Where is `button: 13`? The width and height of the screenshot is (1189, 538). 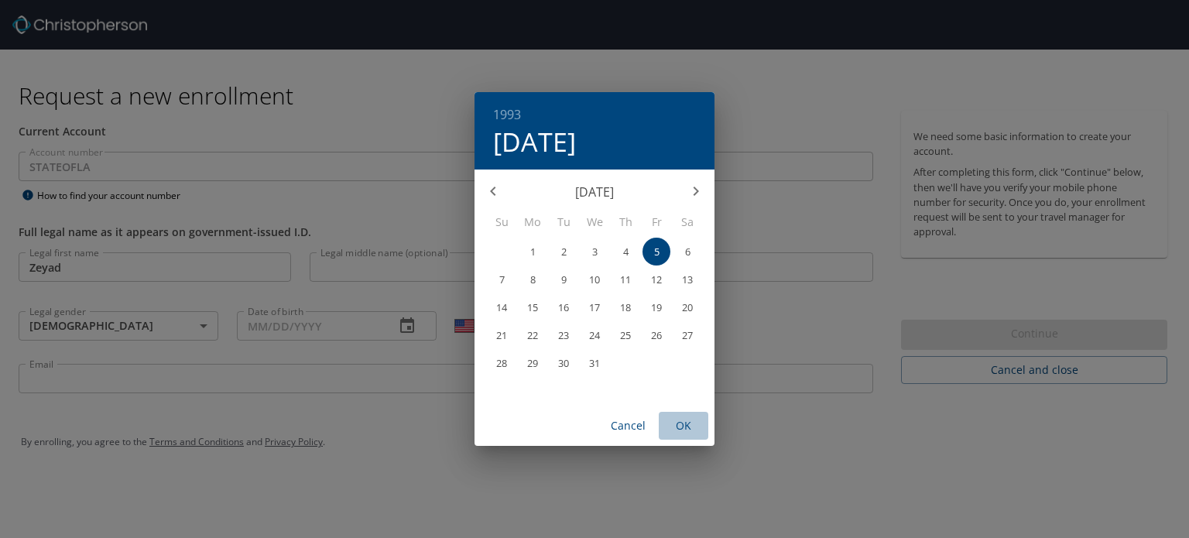
button: 13 is located at coordinates (688, 280).